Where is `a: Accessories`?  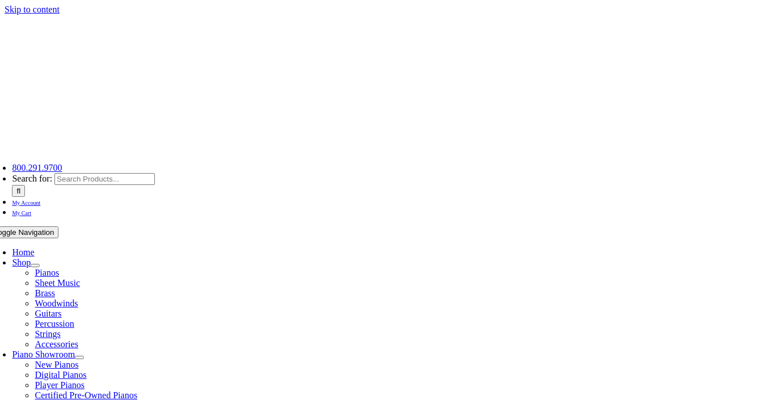 a: Accessories is located at coordinates (56, 344).